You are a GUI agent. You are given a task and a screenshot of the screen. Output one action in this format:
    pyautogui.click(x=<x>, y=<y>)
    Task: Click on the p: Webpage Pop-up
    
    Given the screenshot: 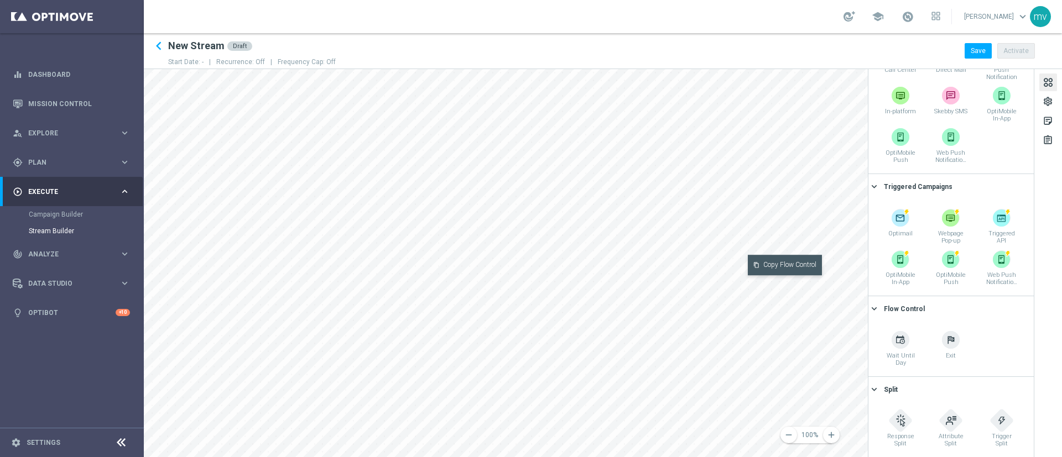 What is the action you would take?
    pyautogui.click(x=951, y=237)
    